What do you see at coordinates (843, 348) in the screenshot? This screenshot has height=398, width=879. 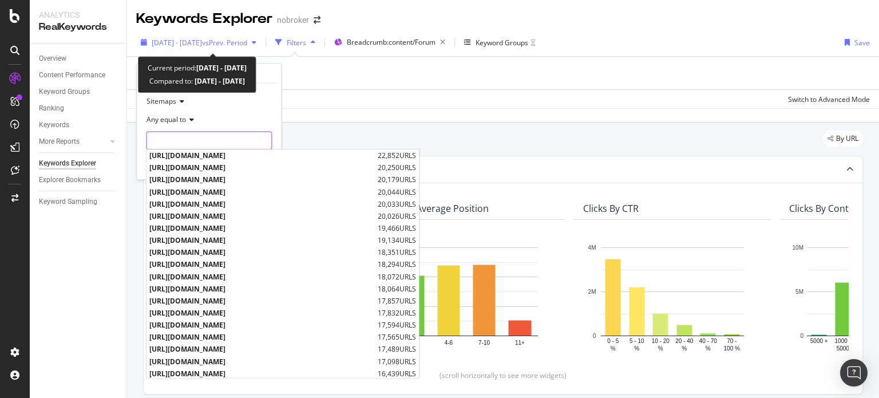 I see `text: 5000` at bounding box center [843, 348].